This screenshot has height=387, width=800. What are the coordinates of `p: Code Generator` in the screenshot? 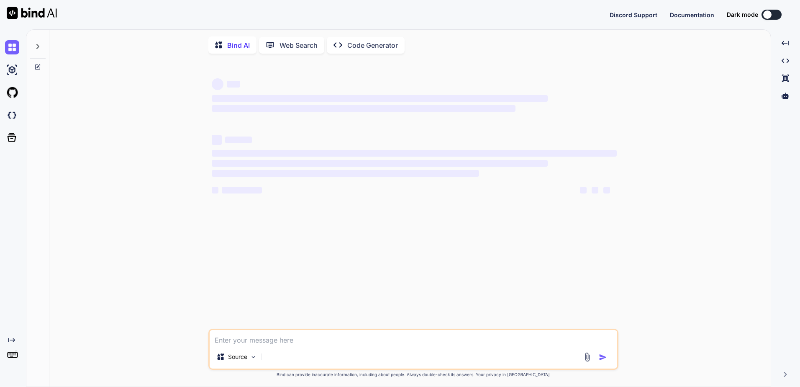 It's located at (372, 45).